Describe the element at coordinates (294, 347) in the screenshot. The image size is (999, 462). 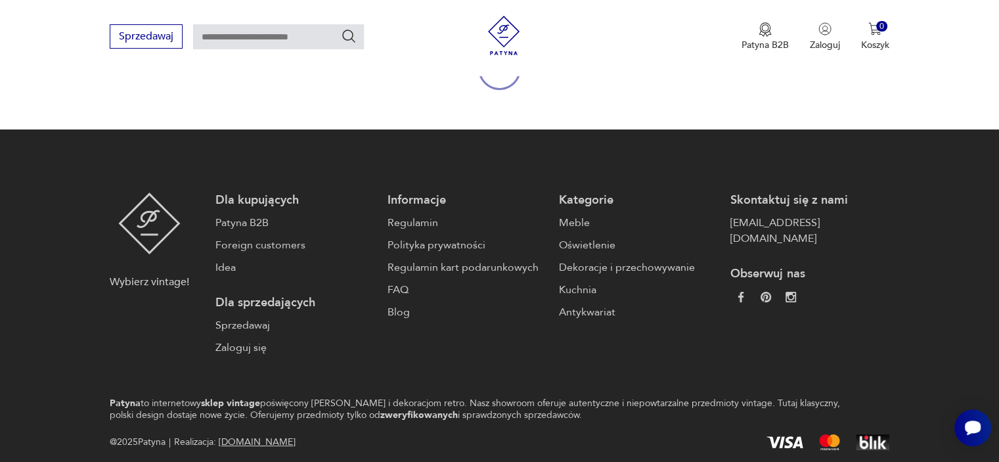
I see `a: Zaloguj się` at that location.